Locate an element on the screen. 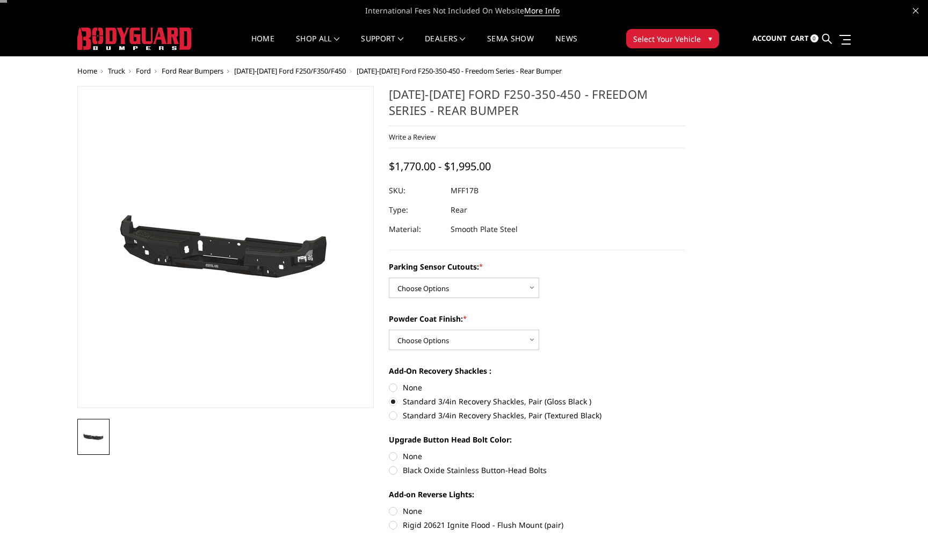 The width and height of the screenshot is (928, 537). a: shop all is located at coordinates (317, 45).